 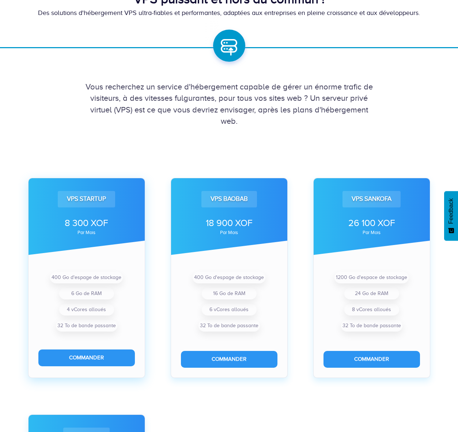 I want to click on div: 18 900 XOF, so click(x=229, y=223).